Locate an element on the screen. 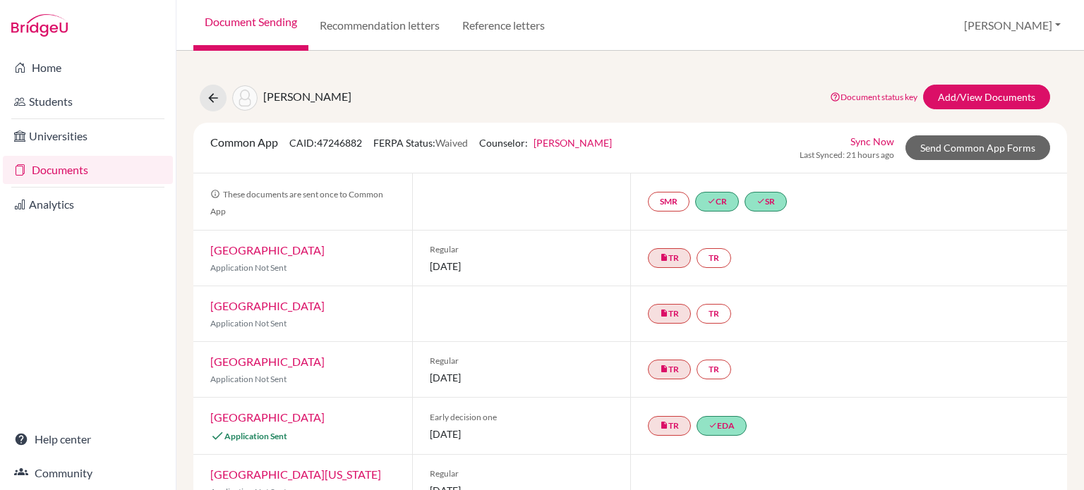 Image resolution: width=1084 pixels, height=490 pixels. a: Document status key is located at coordinates (873, 97).